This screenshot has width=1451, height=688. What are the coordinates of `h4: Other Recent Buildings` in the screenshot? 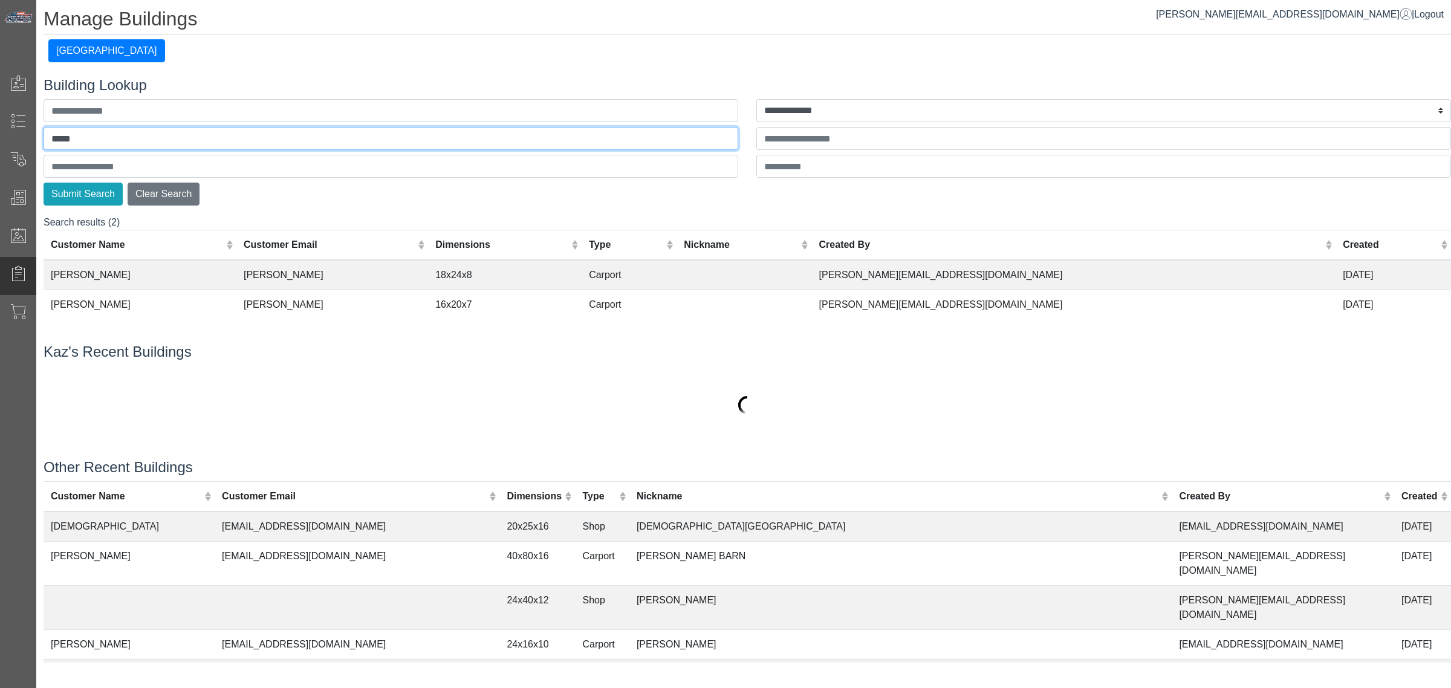 It's located at (747, 467).